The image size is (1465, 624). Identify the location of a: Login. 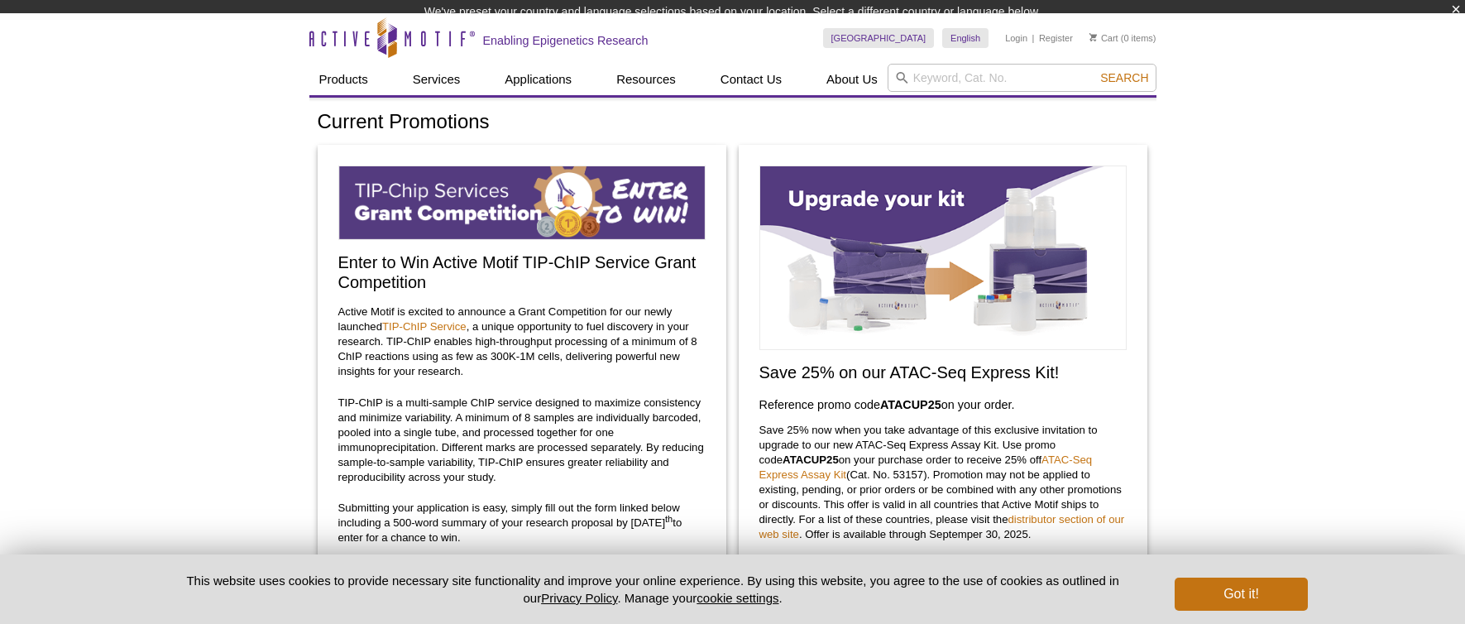
(1016, 38).